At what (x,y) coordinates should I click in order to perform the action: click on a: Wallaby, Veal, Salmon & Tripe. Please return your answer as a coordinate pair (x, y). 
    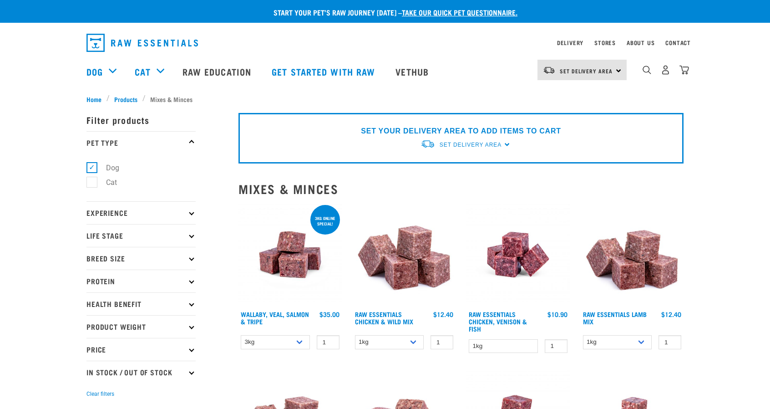
    Looking at the image, I should click on (275, 317).